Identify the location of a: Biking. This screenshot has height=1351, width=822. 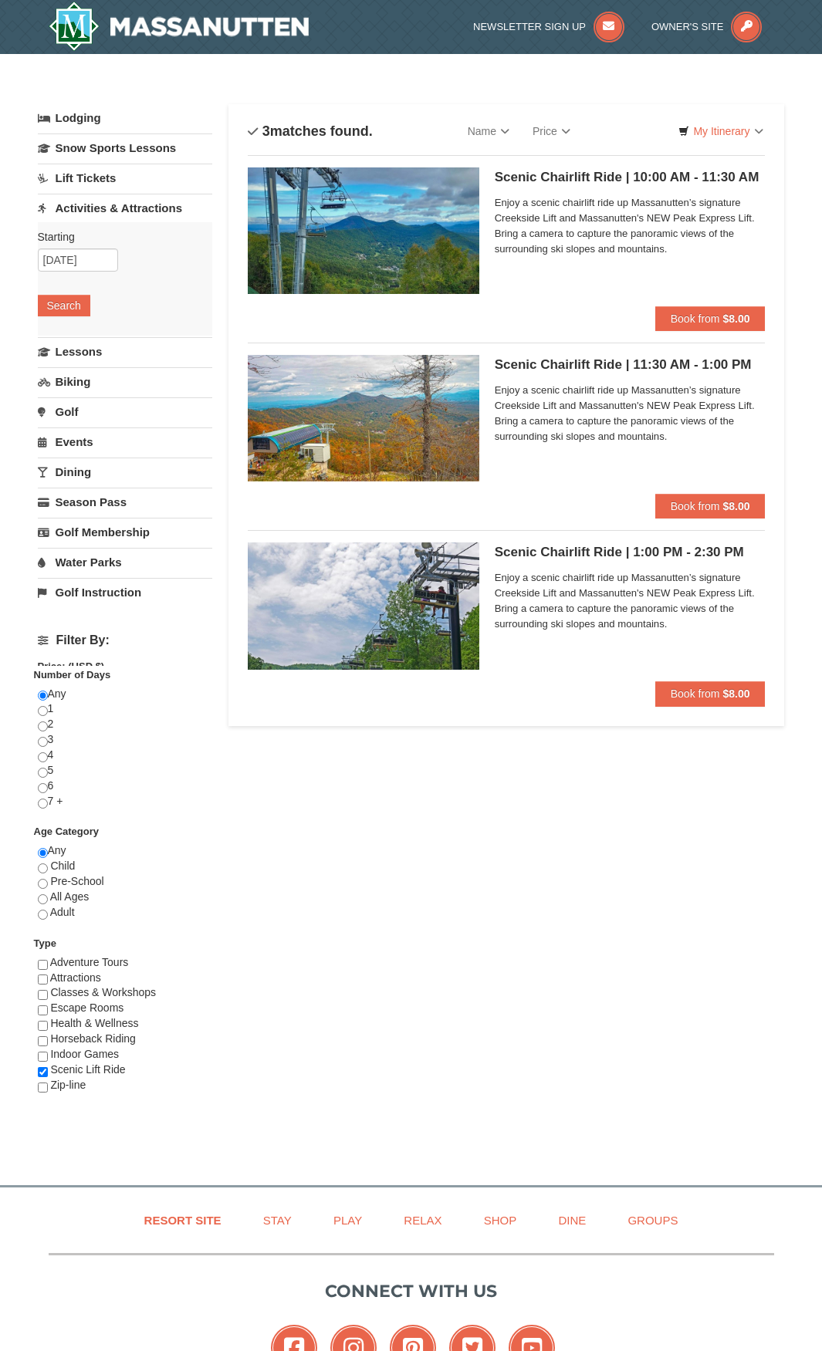
(125, 381).